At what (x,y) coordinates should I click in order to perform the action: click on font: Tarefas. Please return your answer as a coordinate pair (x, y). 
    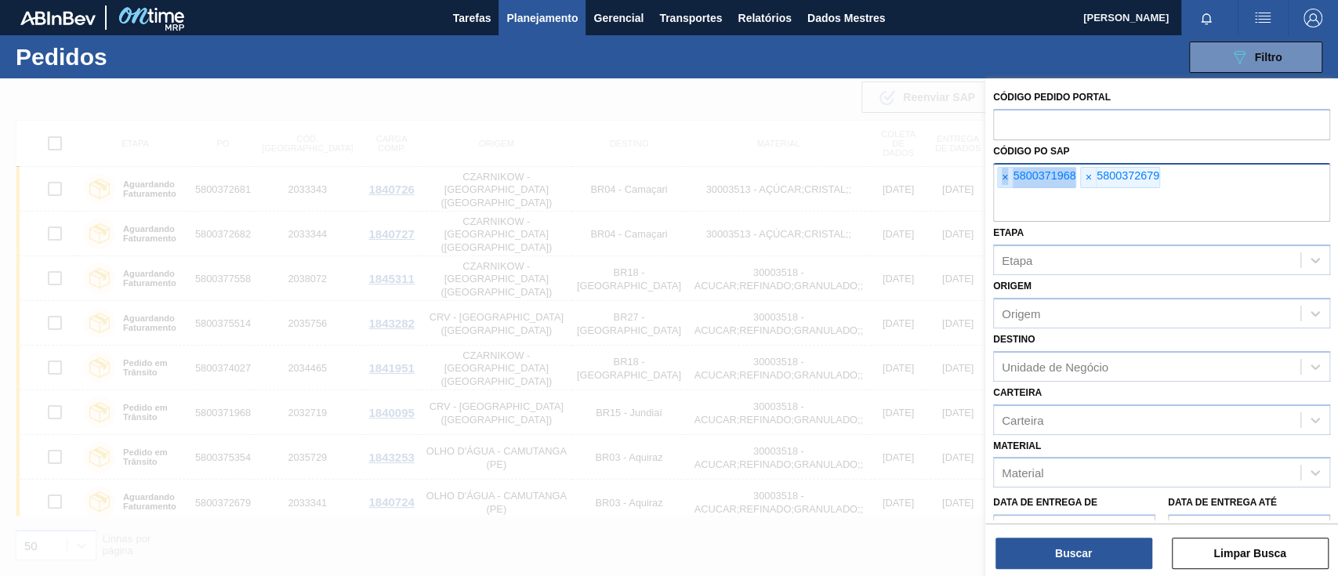
    Looking at the image, I should click on (472, 18).